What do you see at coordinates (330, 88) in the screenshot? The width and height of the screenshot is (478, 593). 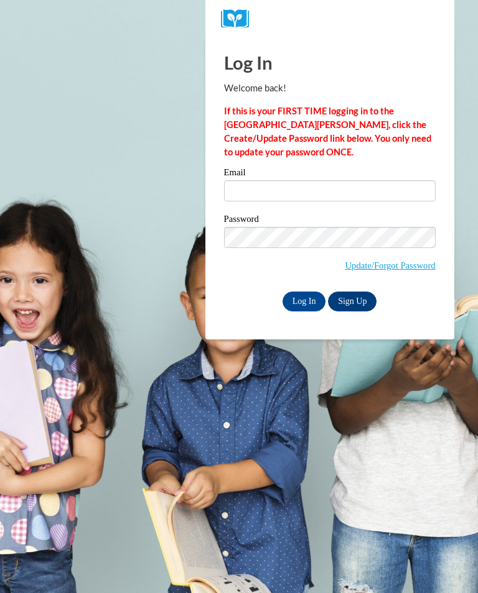 I see `p: Welcome back!` at bounding box center [330, 88].